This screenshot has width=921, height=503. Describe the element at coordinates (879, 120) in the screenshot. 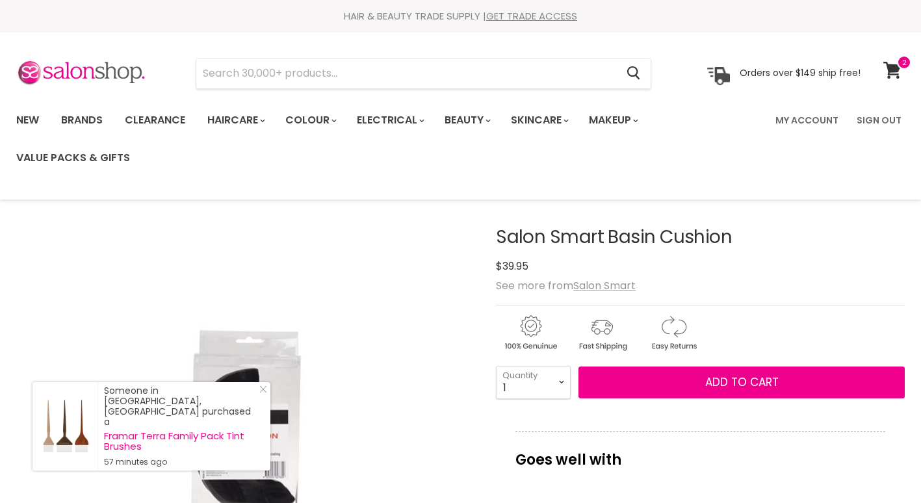

I see `a: Sign Out` at that location.